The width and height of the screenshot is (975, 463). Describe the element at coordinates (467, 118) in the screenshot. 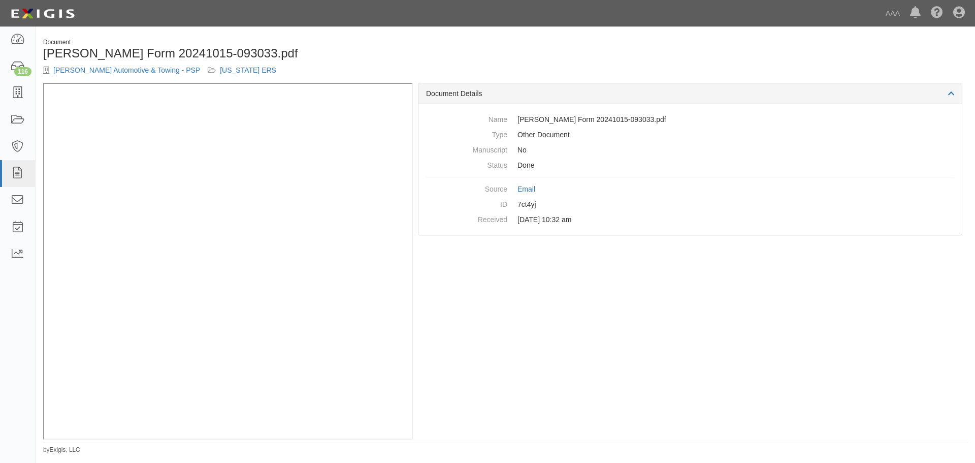

I see `dt: Name` at that location.